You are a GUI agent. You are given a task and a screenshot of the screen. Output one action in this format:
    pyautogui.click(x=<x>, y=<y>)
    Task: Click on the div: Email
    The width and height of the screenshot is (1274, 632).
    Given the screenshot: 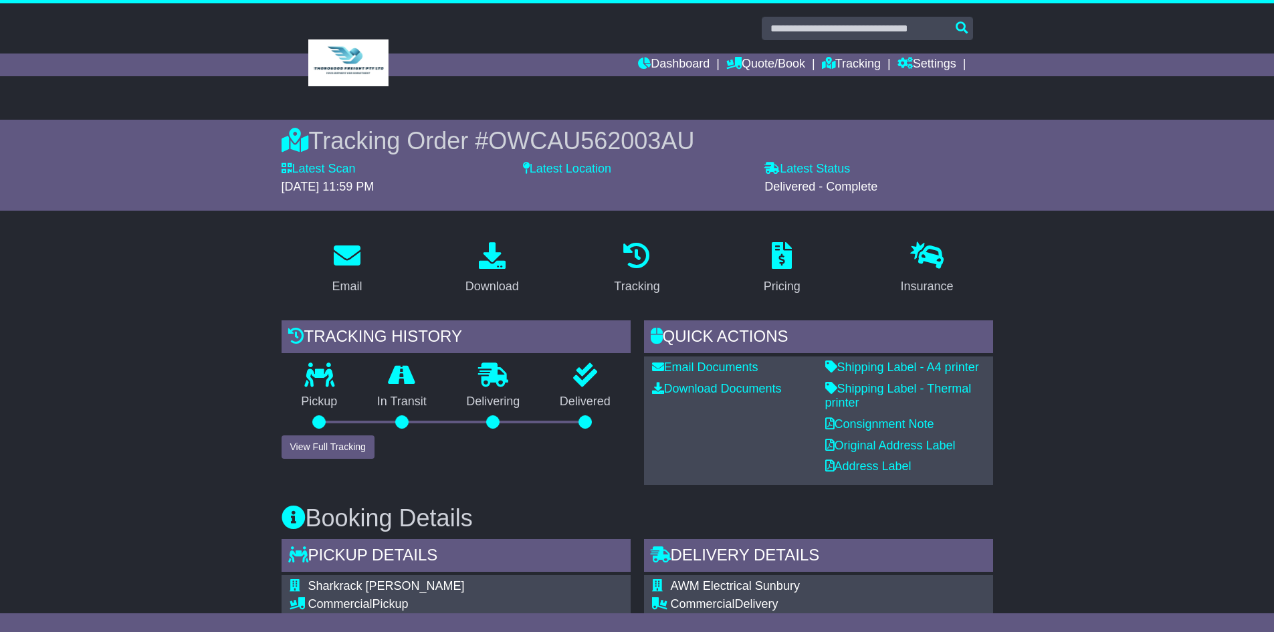 What is the action you would take?
    pyautogui.click(x=347, y=286)
    